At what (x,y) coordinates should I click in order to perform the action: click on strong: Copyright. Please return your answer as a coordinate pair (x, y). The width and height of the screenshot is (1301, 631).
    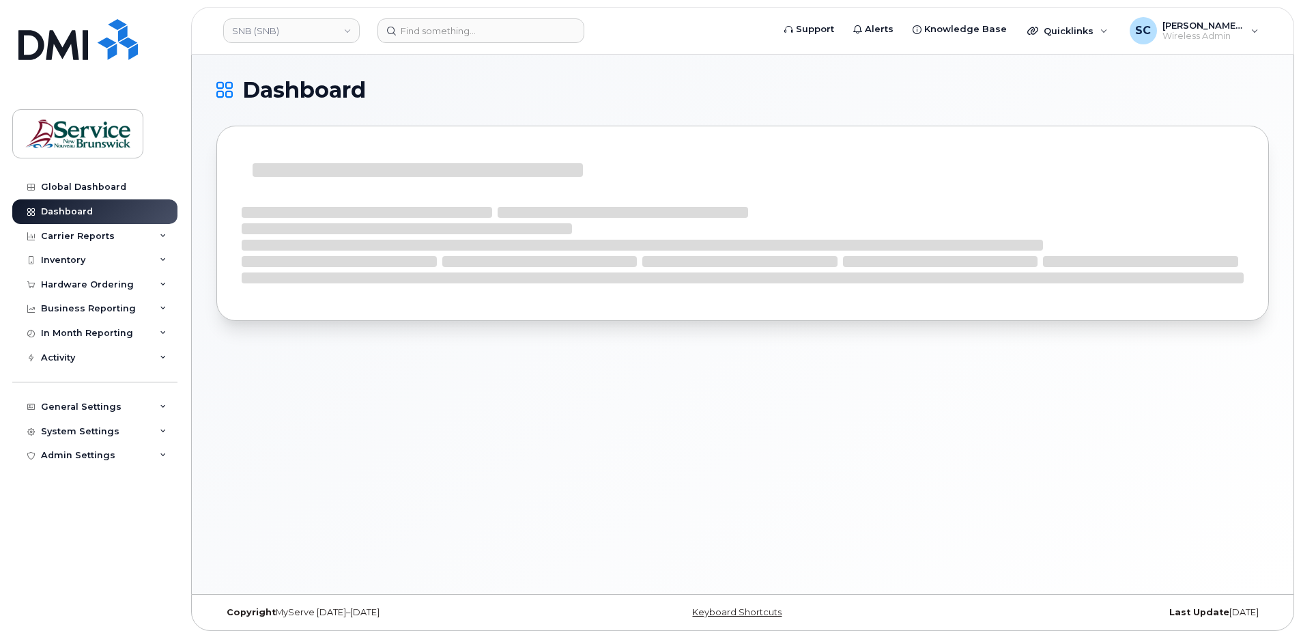
    Looking at the image, I should click on (251, 612).